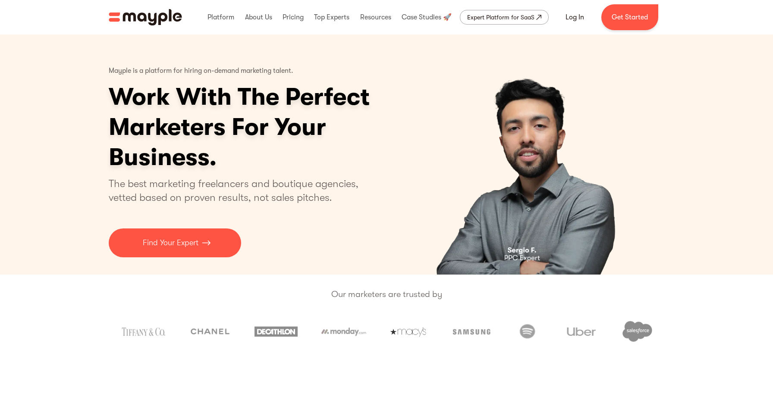 The image size is (773, 403). I want to click on a: Log In, so click(575, 17).